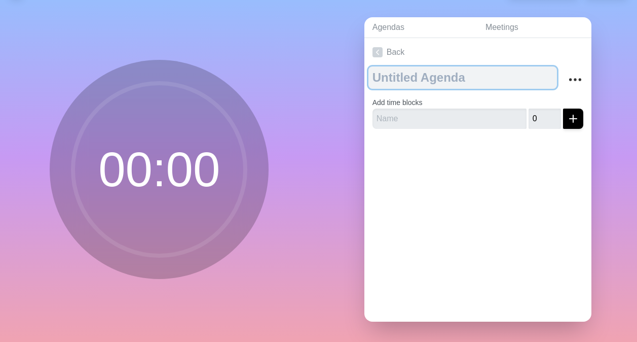 This screenshot has width=637, height=342. Describe the element at coordinates (545, 119) in the screenshot. I see `input: Mins` at that location.